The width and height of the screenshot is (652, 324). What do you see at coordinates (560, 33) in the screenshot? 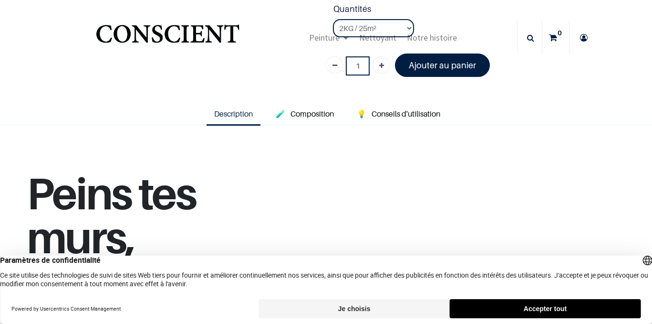
I see `sup: 0` at bounding box center [560, 33].